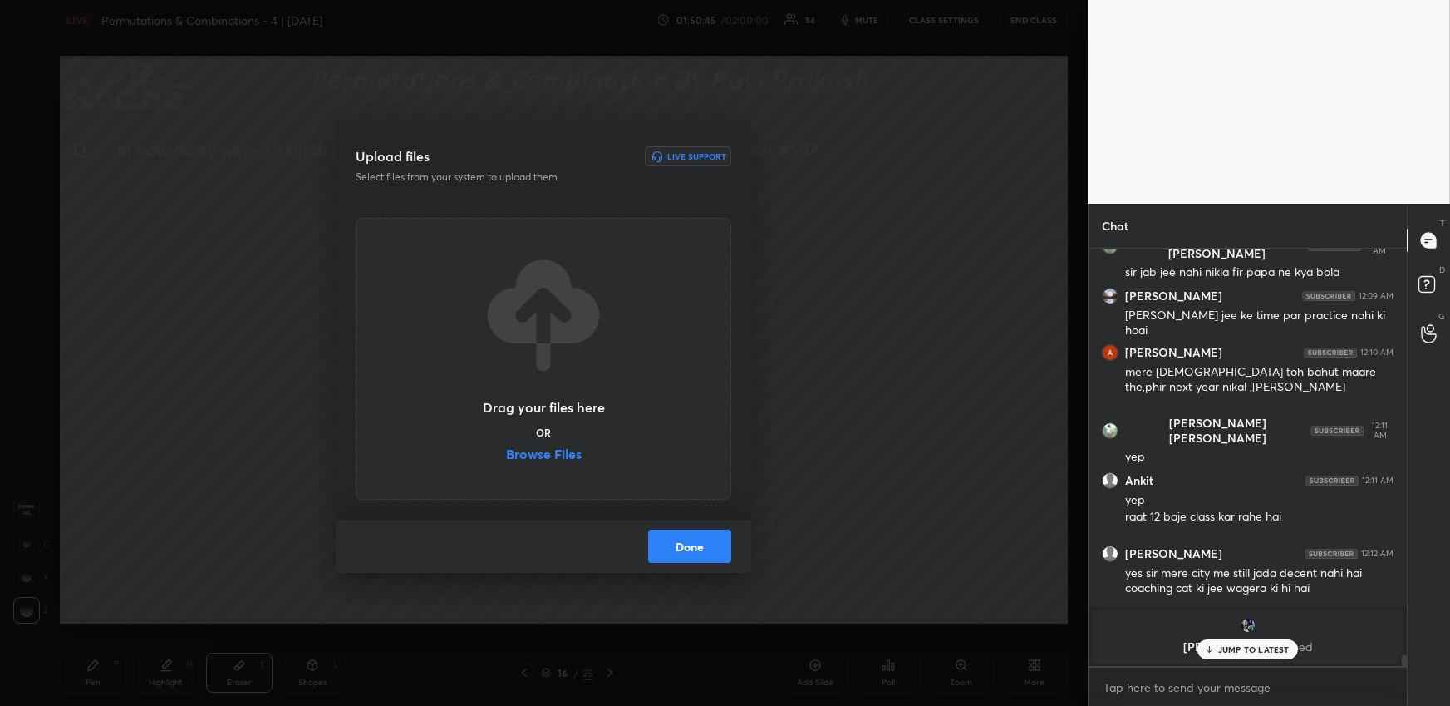  What do you see at coordinates (690, 546) in the screenshot?
I see `button: Done` at bounding box center [690, 546].